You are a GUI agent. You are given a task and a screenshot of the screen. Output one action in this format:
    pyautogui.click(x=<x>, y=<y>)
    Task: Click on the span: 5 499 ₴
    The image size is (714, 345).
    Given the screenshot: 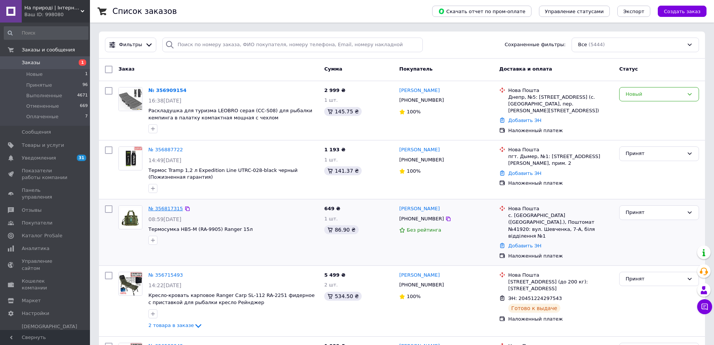 What is the action you would take?
    pyautogui.click(x=335, y=274)
    